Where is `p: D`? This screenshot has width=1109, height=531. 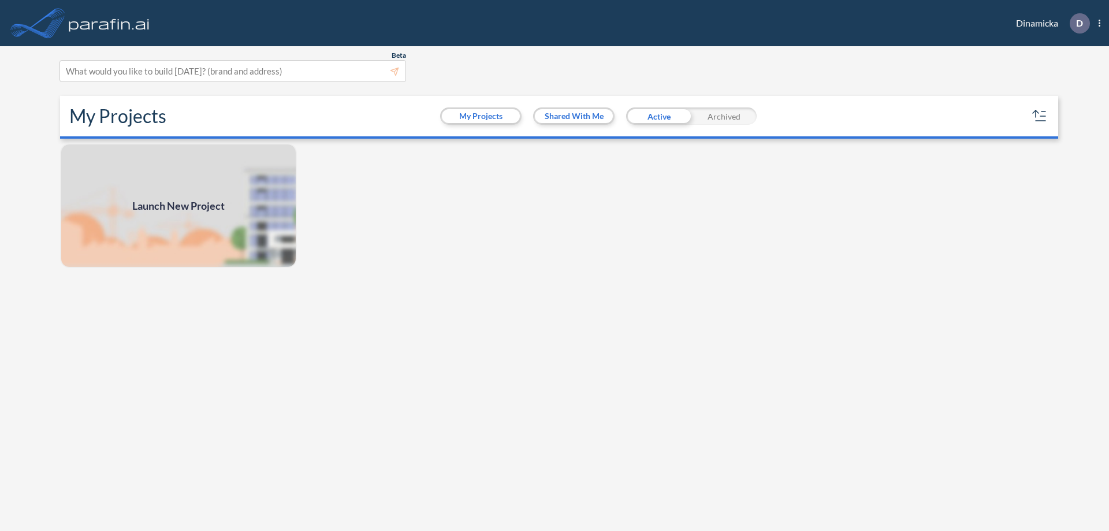 p: D is located at coordinates (1079, 23).